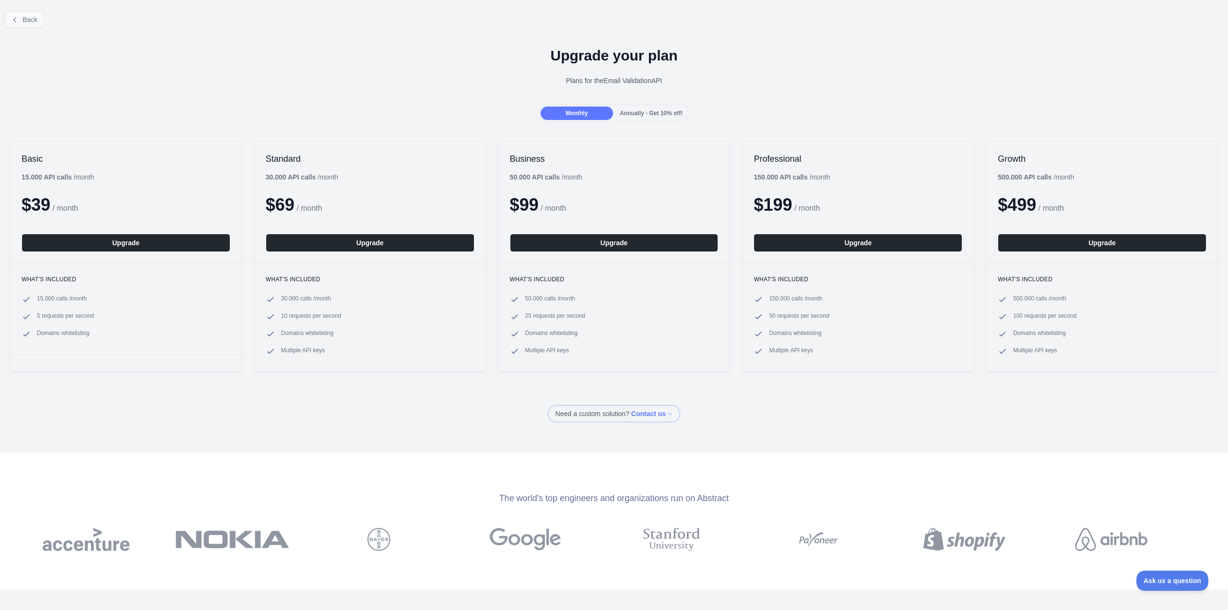 The width and height of the screenshot is (1228, 610). I want to click on span: $ 99, so click(524, 204).